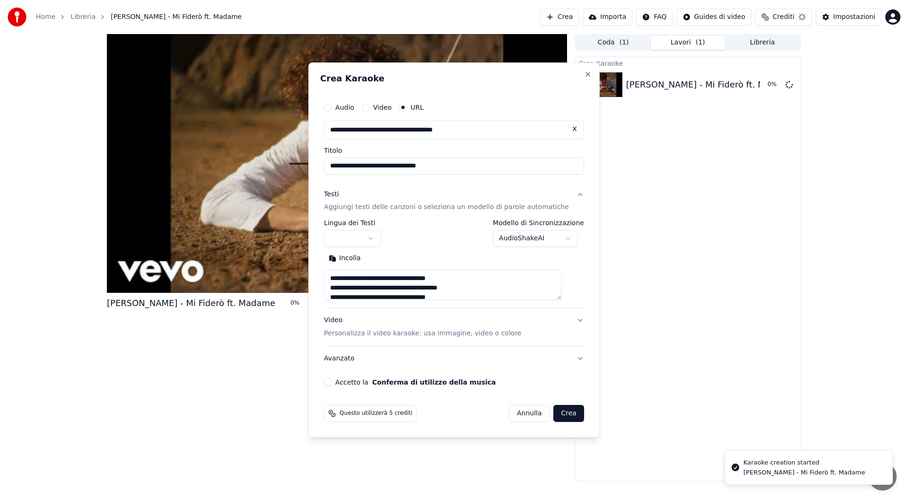 The image size is (908, 500). Describe the element at coordinates (423, 334) in the screenshot. I see `p: Personalizza il video karaoke: usa immagine, video o colore` at that location.